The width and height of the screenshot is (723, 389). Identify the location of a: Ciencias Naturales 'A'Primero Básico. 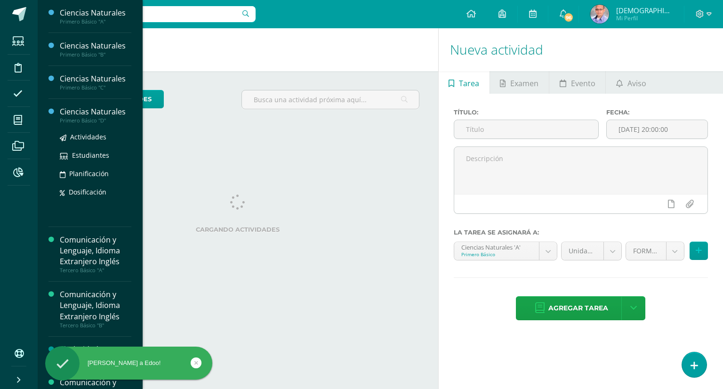
(506, 251).